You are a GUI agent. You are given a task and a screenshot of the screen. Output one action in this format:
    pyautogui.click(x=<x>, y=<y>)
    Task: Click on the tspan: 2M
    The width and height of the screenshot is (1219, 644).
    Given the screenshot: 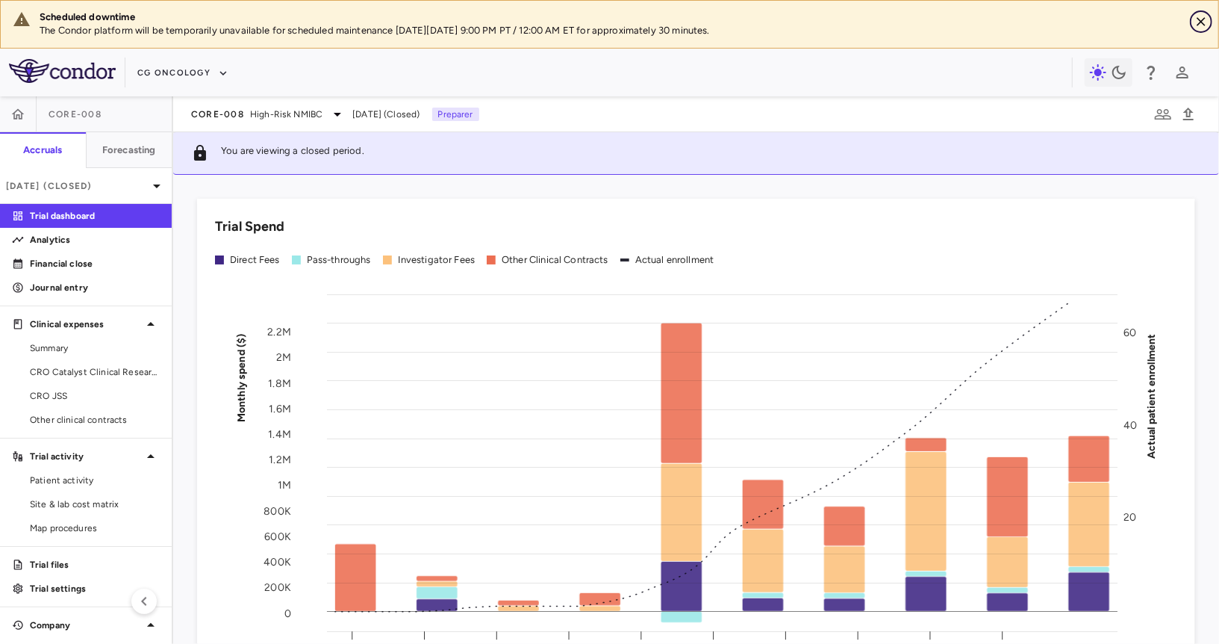 What is the action you would take?
    pyautogui.click(x=284, y=357)
    